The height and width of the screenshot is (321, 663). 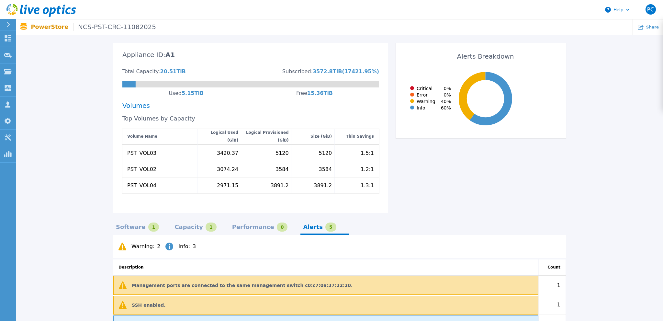 What do you see at coordinates (367, 169) in the screenshot?
I see `div: 1.2:1` at bounding box center [367, 169].